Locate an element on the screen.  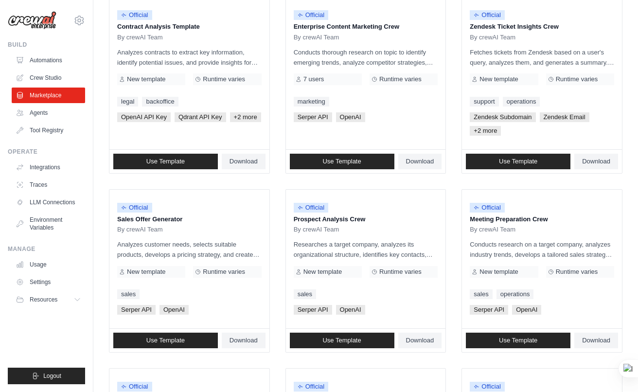
span: 7 users is located at coordinates (313, 79).